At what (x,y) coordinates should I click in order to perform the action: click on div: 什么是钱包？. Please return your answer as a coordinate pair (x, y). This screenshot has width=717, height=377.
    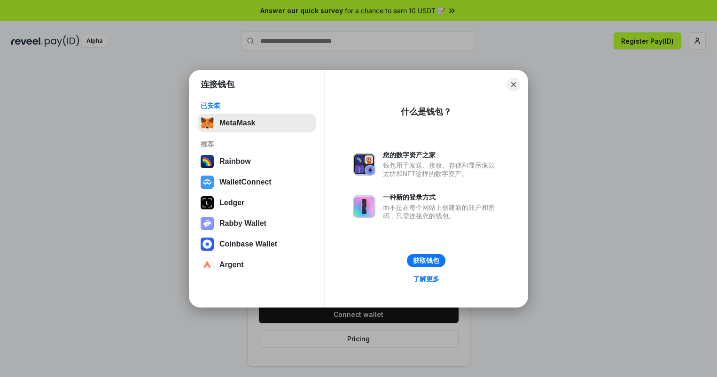
    Looking at the image, I should click on (426, 112).